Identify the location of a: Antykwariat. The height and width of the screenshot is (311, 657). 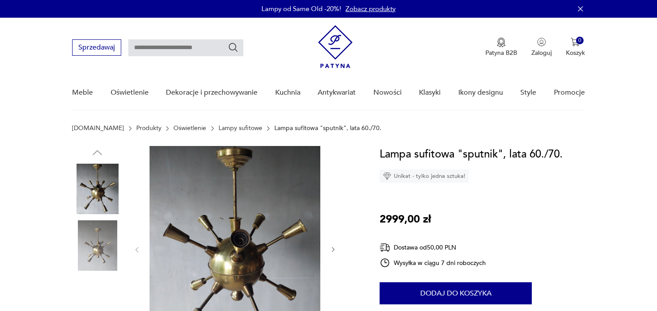
(337, 93).